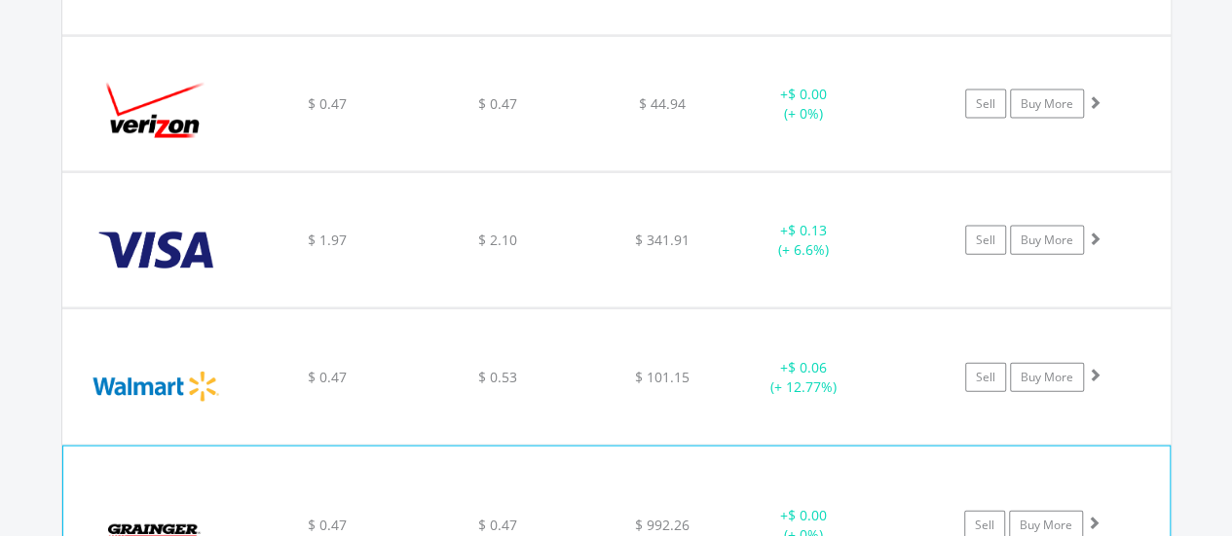  Describe the element at coordinates (803, 104) in the screenshot. I see `div: + (+ 0%)` at that location.